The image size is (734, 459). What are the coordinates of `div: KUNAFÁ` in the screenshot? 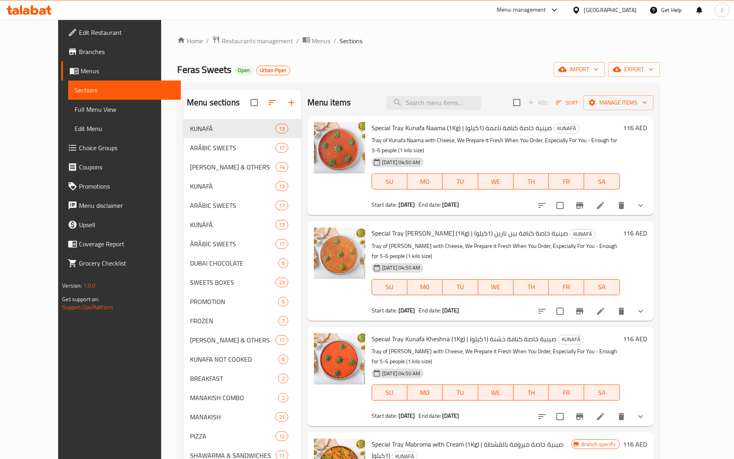 It's located at (571, 340).